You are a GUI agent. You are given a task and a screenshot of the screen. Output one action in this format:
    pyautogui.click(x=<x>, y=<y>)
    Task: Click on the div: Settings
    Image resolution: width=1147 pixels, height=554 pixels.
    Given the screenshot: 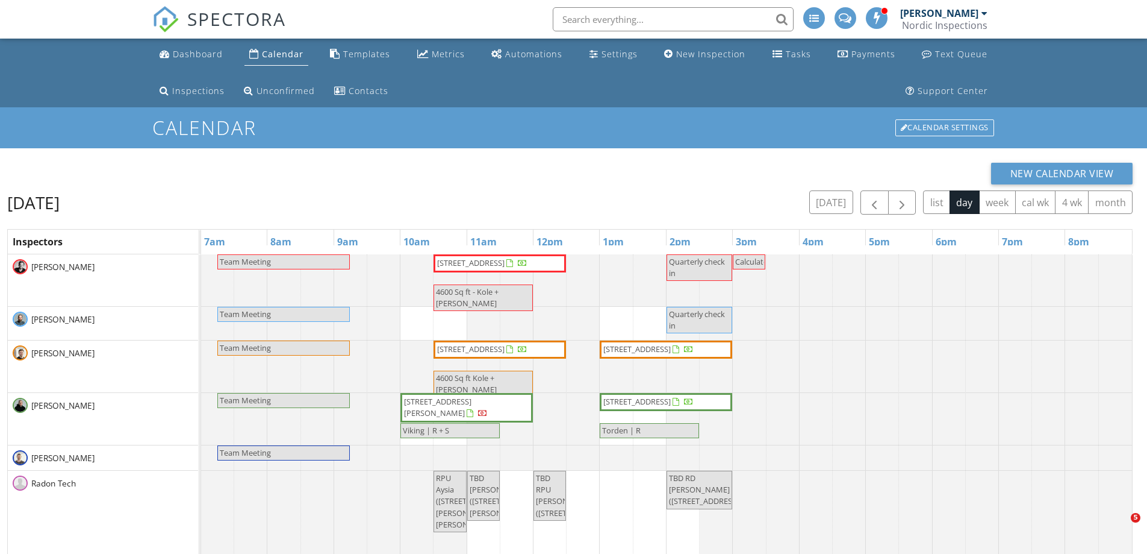 What is the action you would take?
    pyautogui.click(x=620, y=54)
    